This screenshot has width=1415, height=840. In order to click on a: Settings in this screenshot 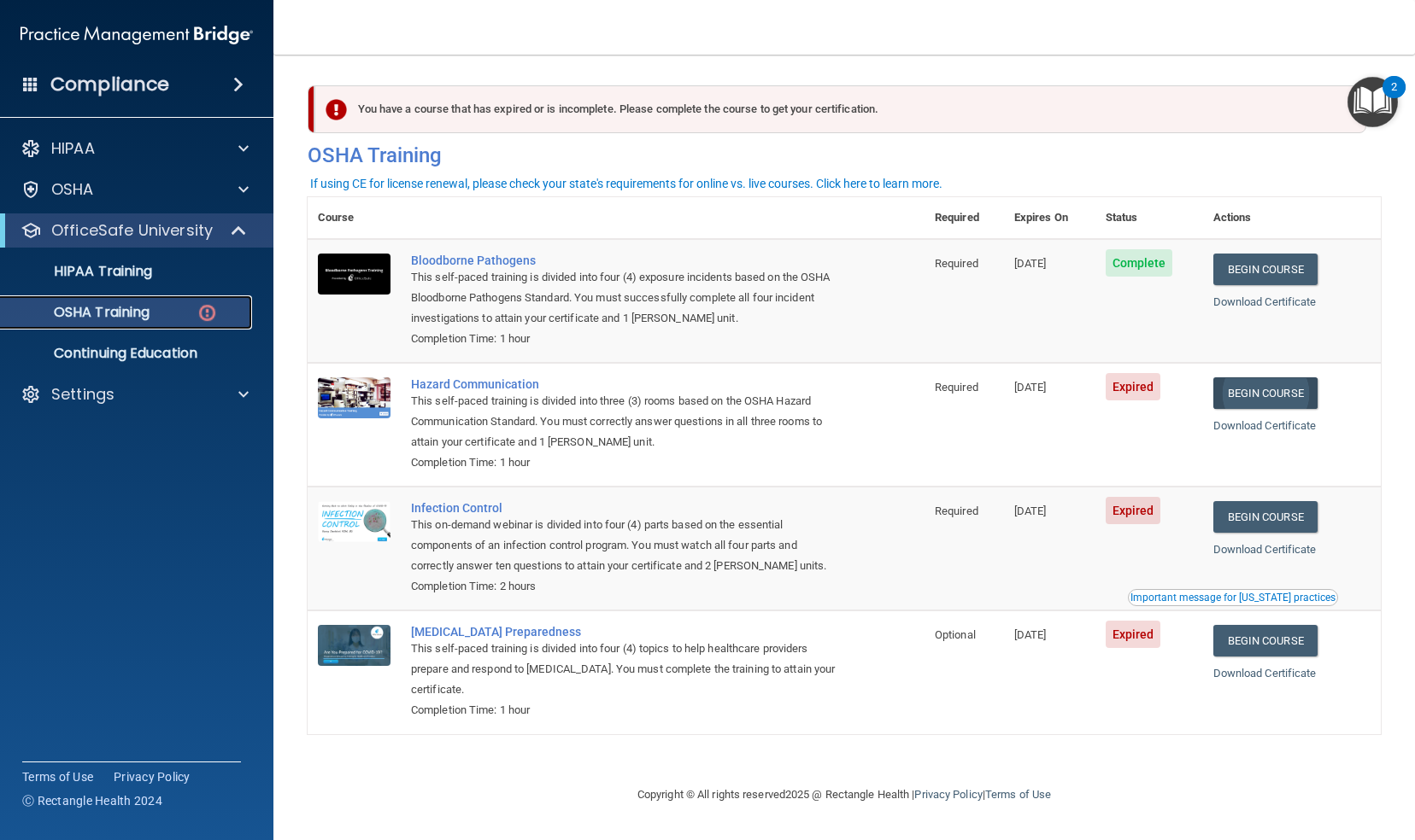, I will do `click(134, 395)`.